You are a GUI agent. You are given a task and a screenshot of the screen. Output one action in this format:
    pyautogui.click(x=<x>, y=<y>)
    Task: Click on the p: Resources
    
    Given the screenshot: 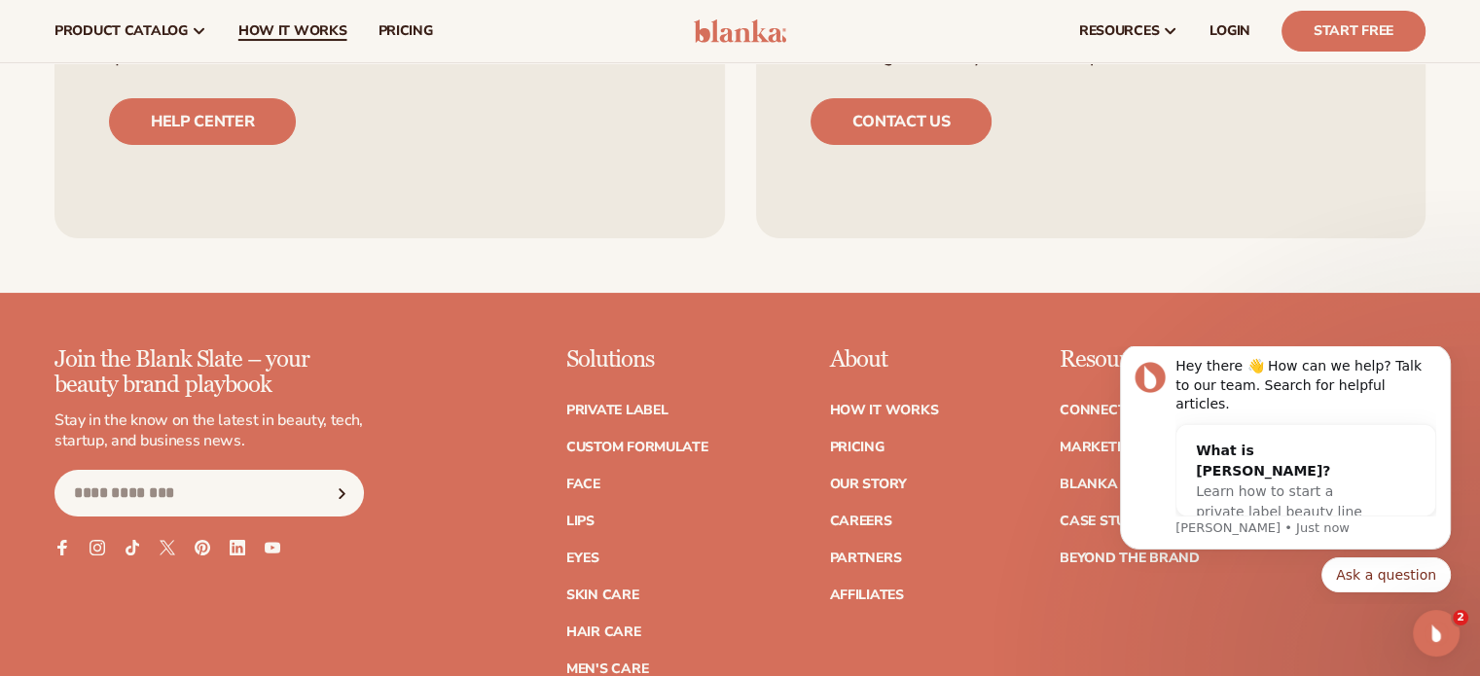 What is the action you would take?
    pyautogui.click(x=1136, y=360)
    